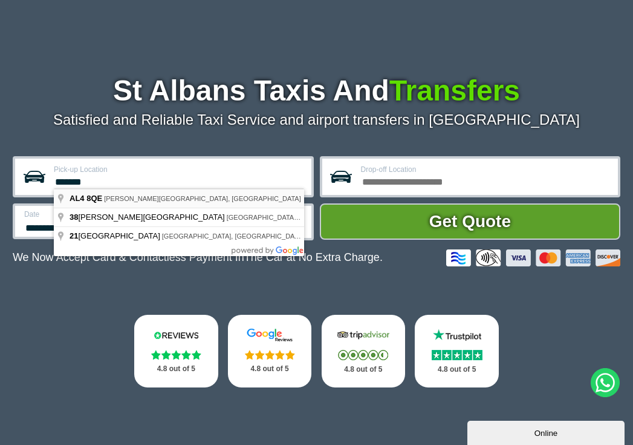 This screenshot has width=633, height=445. I want to click on a: Reviews.io Stars 4.8 out of 5, so click(176, 351).